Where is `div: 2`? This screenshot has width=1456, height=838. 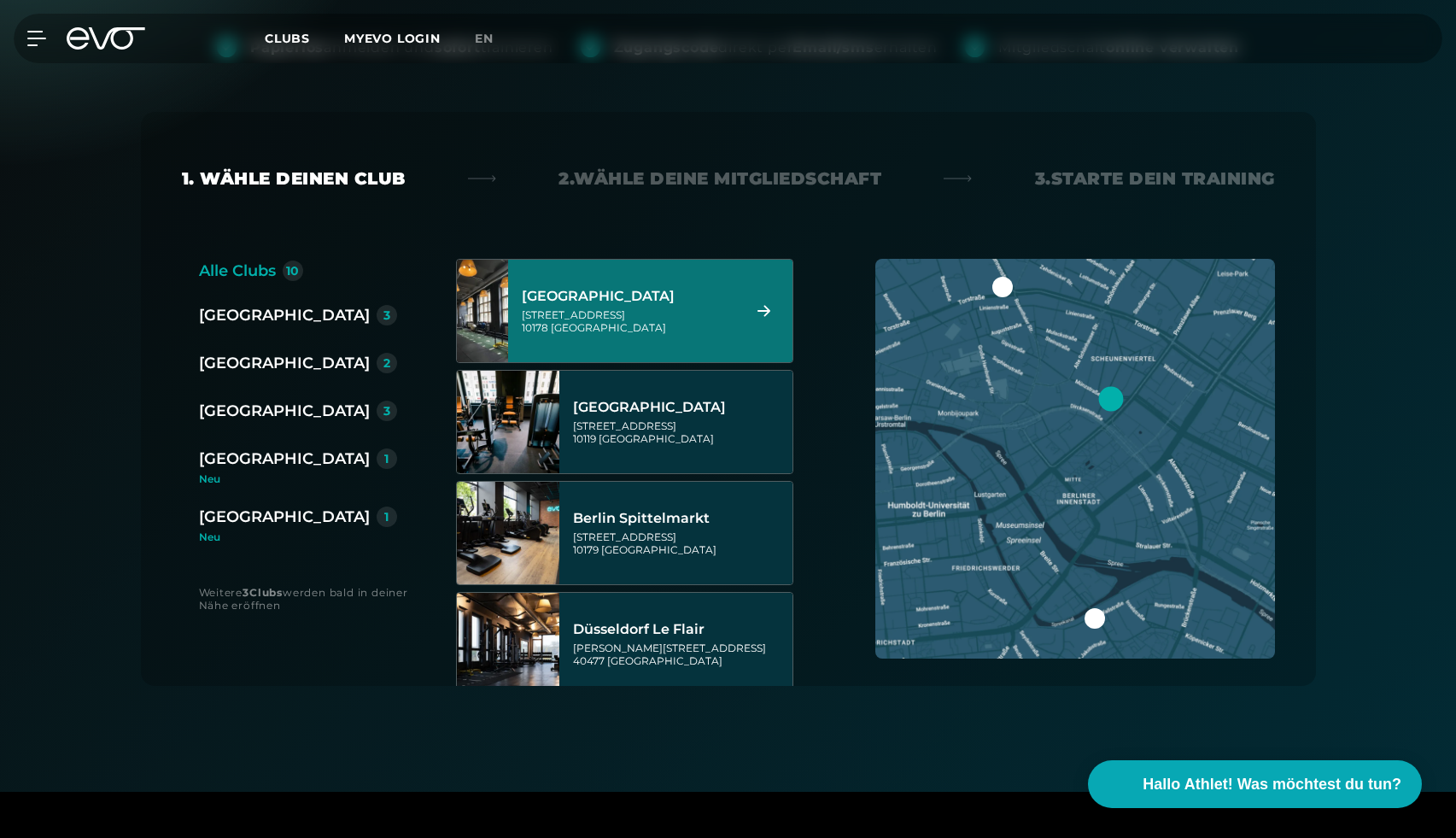
div: 2 is located at coordinates (387, 363).